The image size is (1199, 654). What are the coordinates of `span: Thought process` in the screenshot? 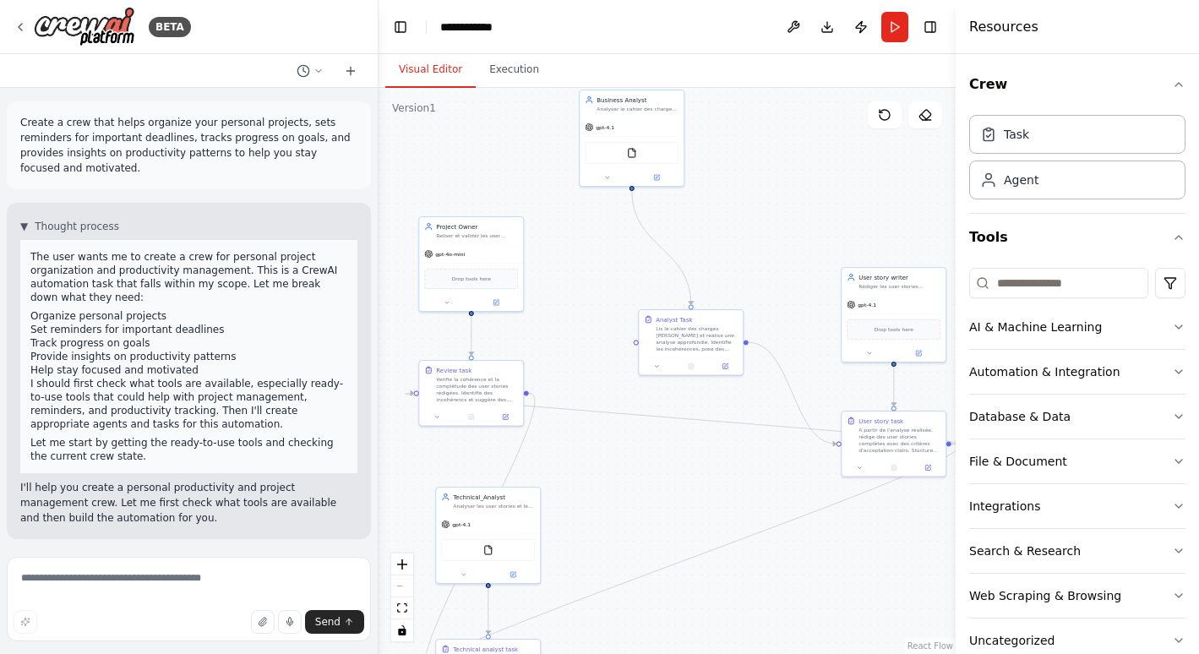 It's located at (77, 226).